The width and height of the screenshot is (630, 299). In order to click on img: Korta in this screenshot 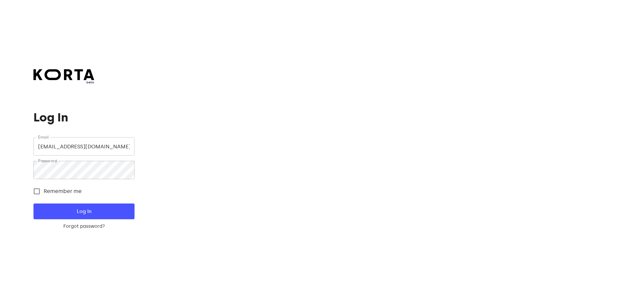, I will do `click(64, 75)`.